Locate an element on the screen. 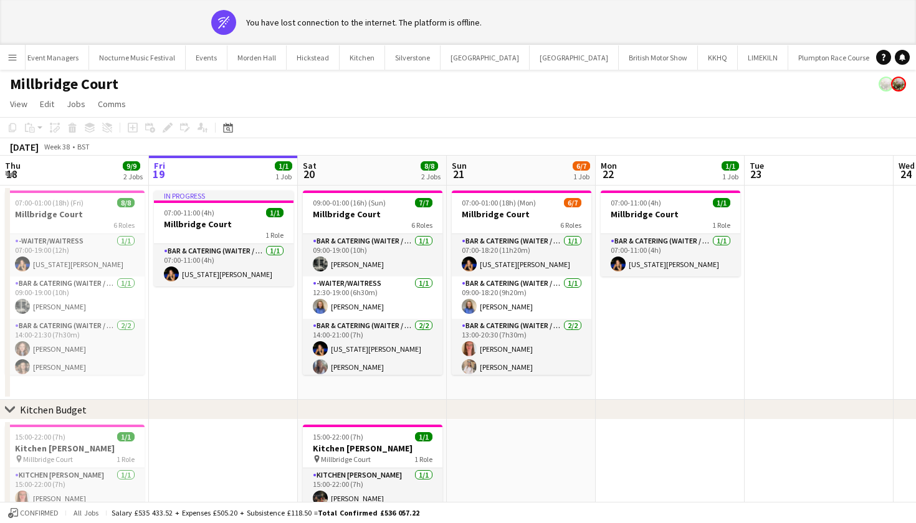  span: 19 is located at coordinates (158, 174).